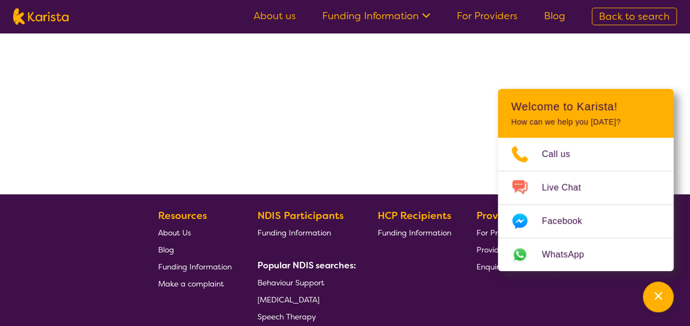 This screenshot has height=326, width=690. What do you see at coordinates (569, 255) in the screenshot?
I see `span: WhatsApp` at bounding box center [569, 255].